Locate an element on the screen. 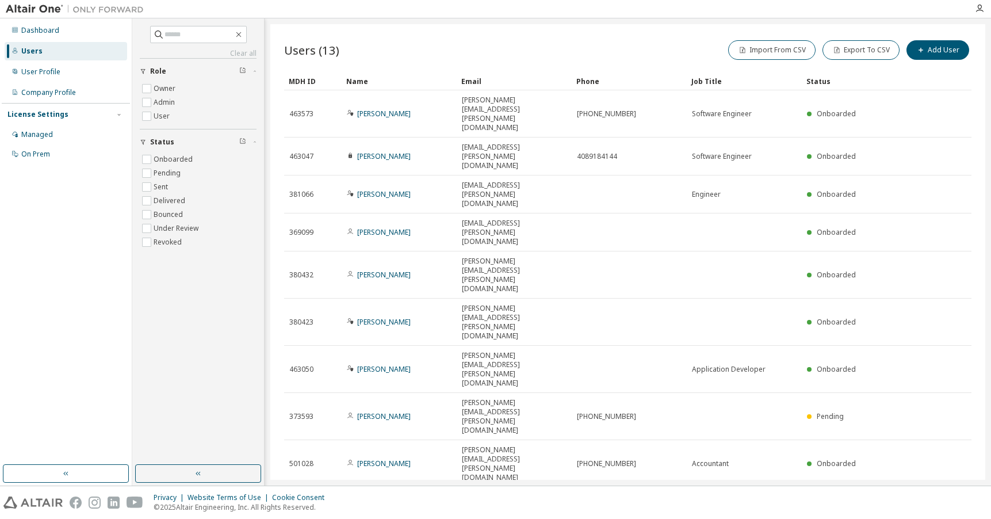 The image size is (991, 519). span: Users (13) is located at coordinates (312, 50).